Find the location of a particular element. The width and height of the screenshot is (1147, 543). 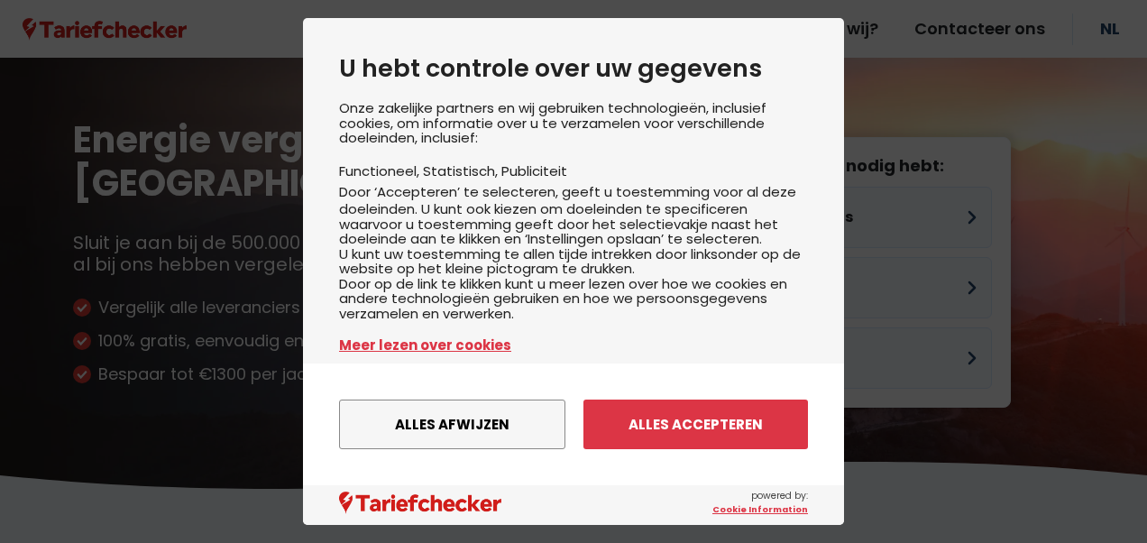

img: logo is located at coordinates (420, 502).